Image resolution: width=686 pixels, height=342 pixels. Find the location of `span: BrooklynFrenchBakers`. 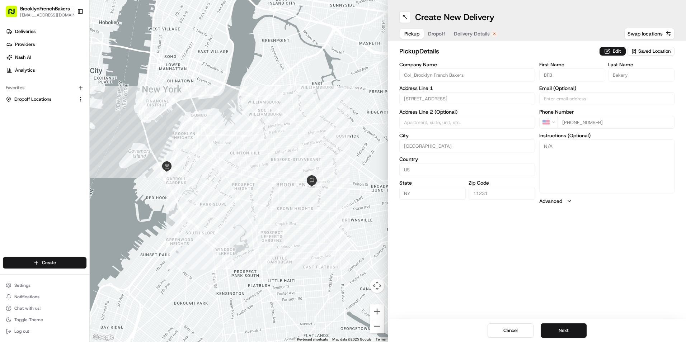

span: BrooklynFrenchBakers is located at coordinates (45, 9).